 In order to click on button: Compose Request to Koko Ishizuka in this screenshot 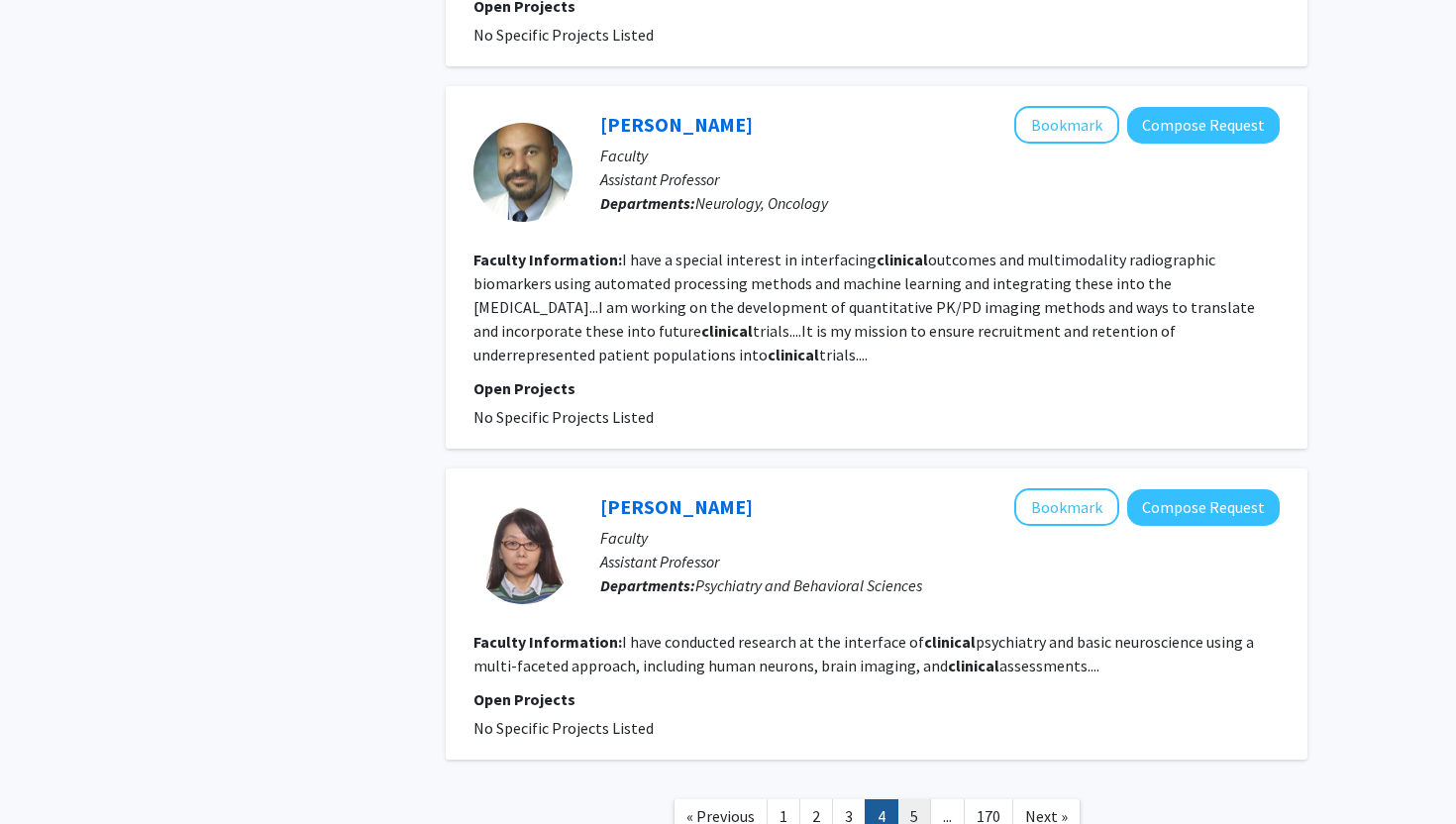, I will do `click(1203, 507)`.